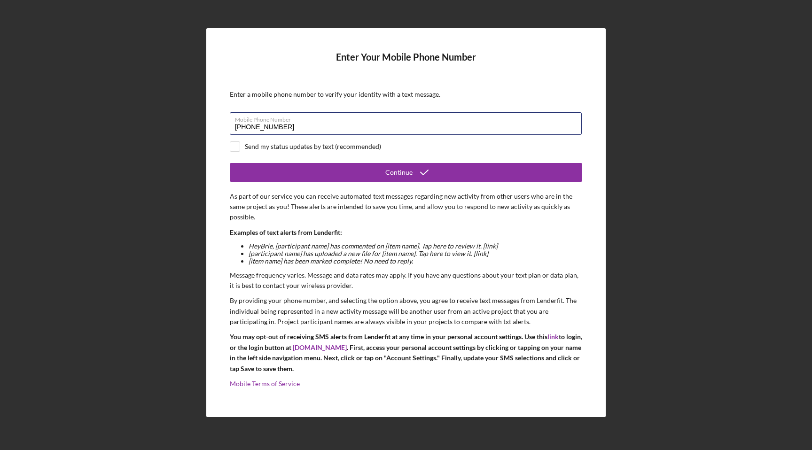  I want to click on button: Continue, so click(406, 172).